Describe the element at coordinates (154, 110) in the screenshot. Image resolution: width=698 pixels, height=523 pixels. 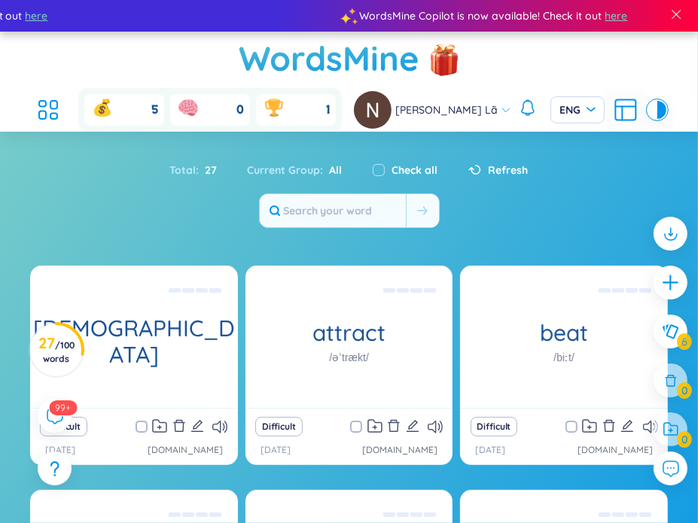
I see `span: 5` at that location.